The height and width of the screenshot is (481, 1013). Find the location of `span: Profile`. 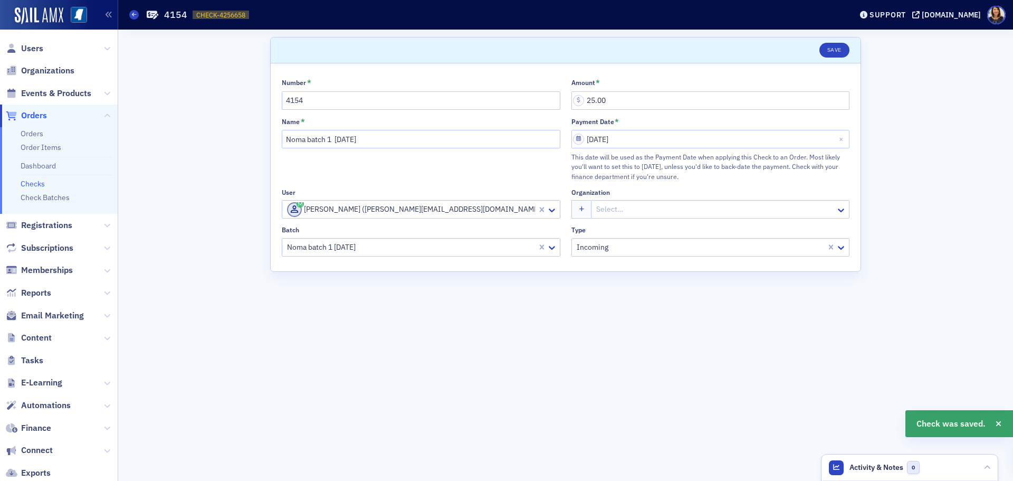

span: Profile is located at coordinates (997, 15).